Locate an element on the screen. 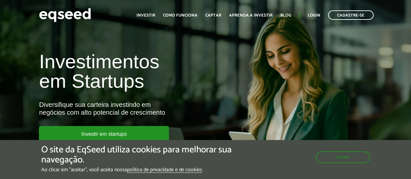  a: política de privacidade e de cookies is located at coordinates (164, 170).